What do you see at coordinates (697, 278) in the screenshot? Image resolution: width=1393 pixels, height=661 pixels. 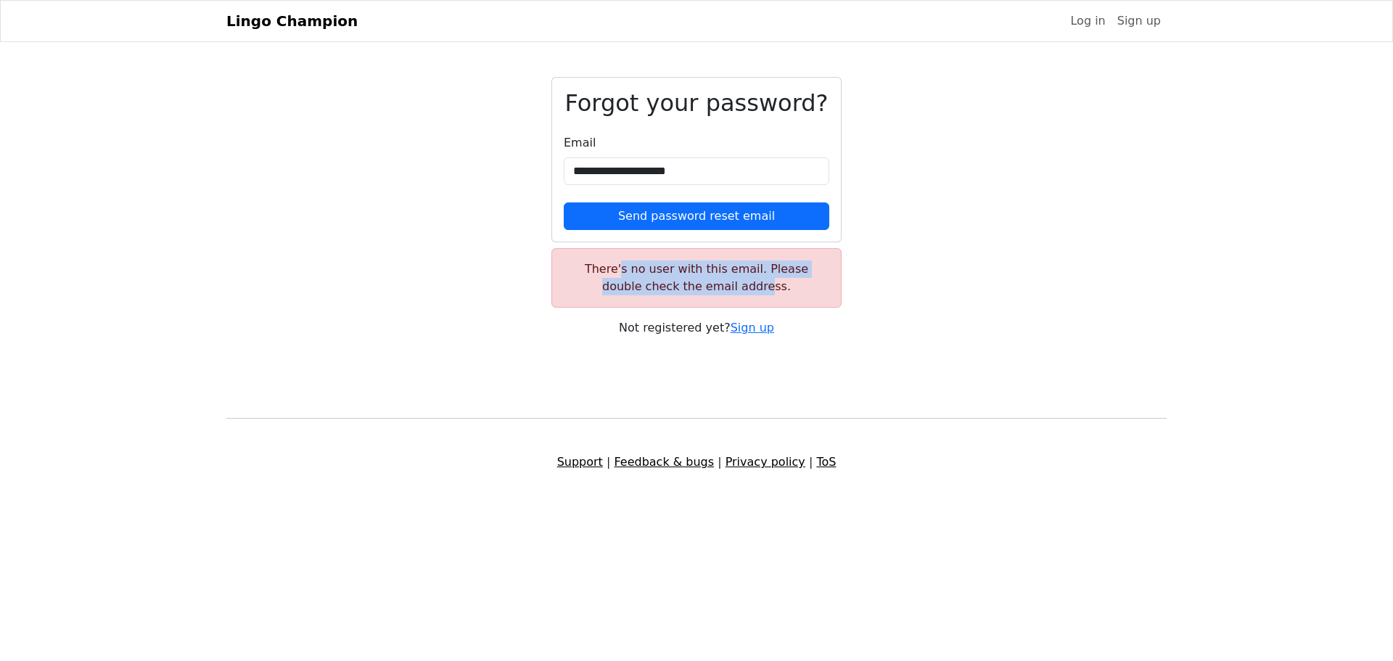 I see `div: There's no user with this email. Please double check the email address.` at bounding box center [697, 278].